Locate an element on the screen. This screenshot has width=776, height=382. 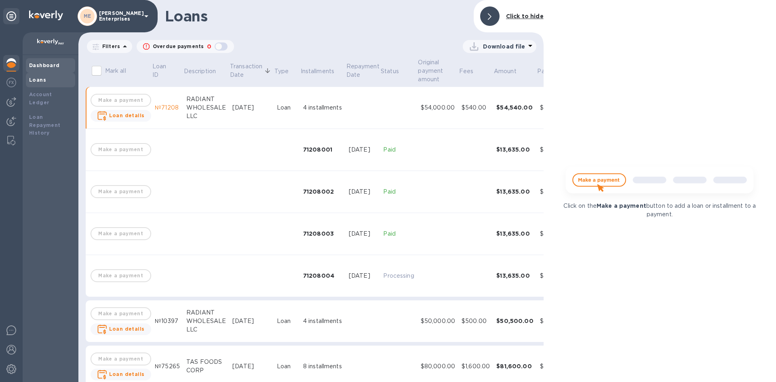
span: Loan ID is located at coordinates (167, 71).